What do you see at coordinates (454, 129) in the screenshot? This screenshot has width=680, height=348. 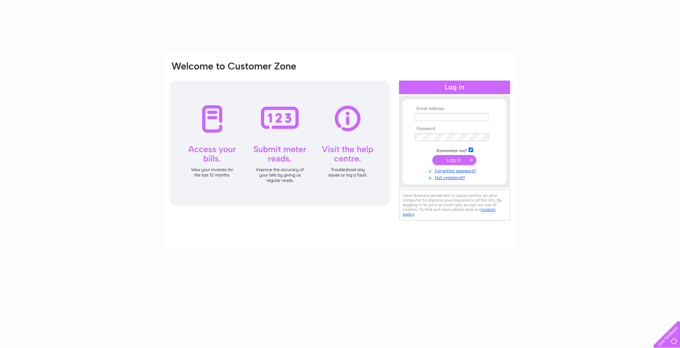 I see `th: Password:` at bounding box center [454, 129].